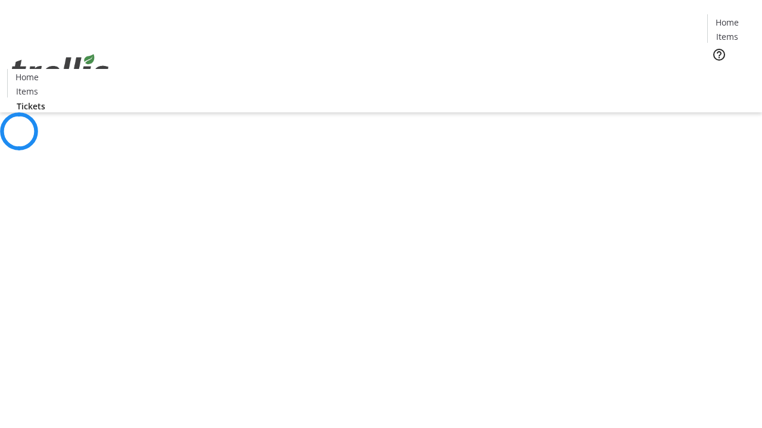  Describe the element at coordinates (719, 55) in the screenshot. I see `button: Help` at that location.